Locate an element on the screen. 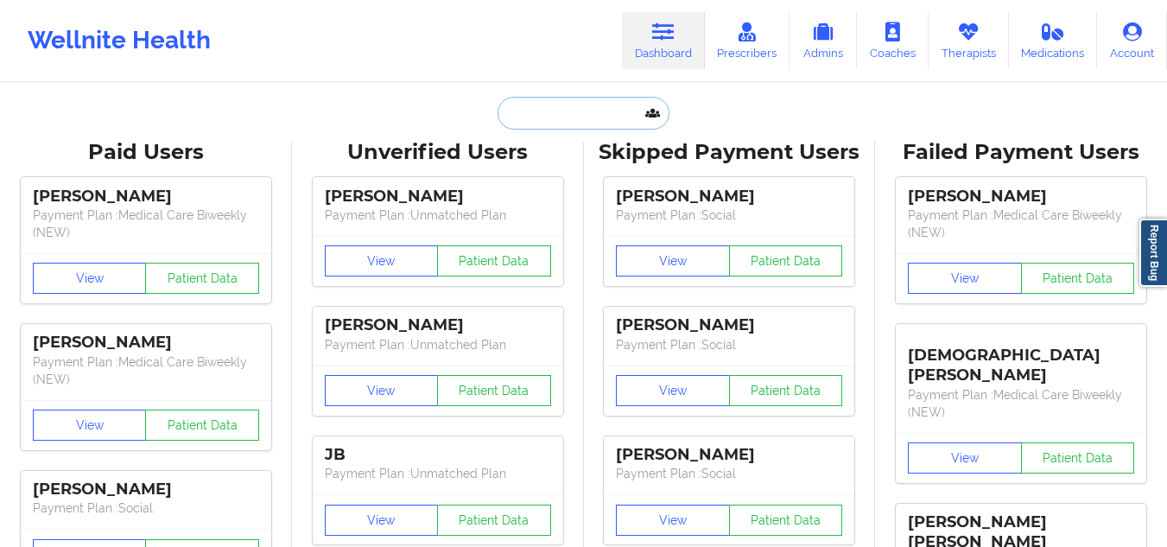 This screenshot has width=1167, height=547. div: Failed Payment Users is located at coordinates (1021, 152).